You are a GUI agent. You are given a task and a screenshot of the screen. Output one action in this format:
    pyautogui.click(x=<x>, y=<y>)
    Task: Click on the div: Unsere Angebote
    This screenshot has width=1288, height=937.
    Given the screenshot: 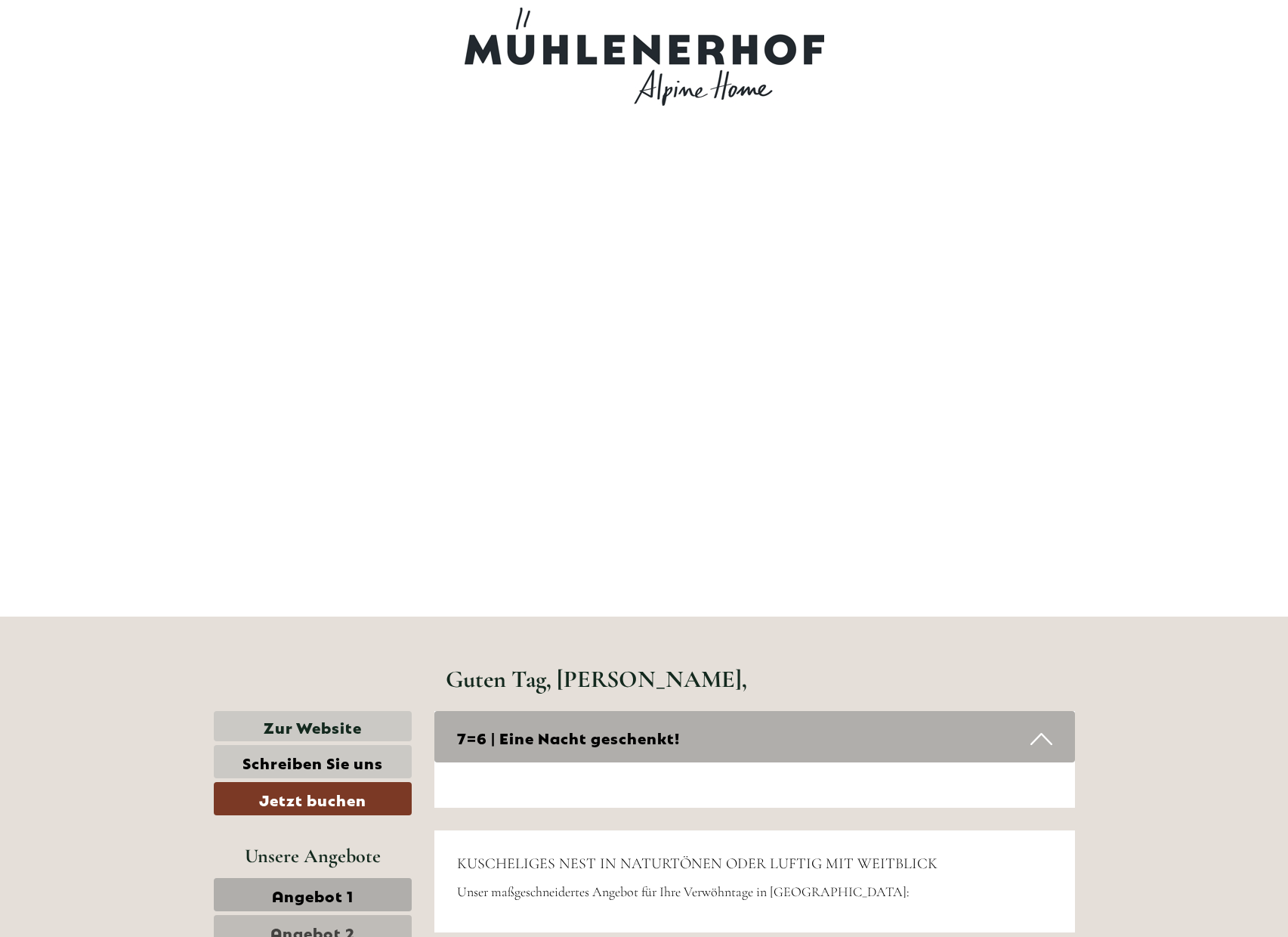 What is the action you would take?
    pyautogui.click(x=312, y=855)
    